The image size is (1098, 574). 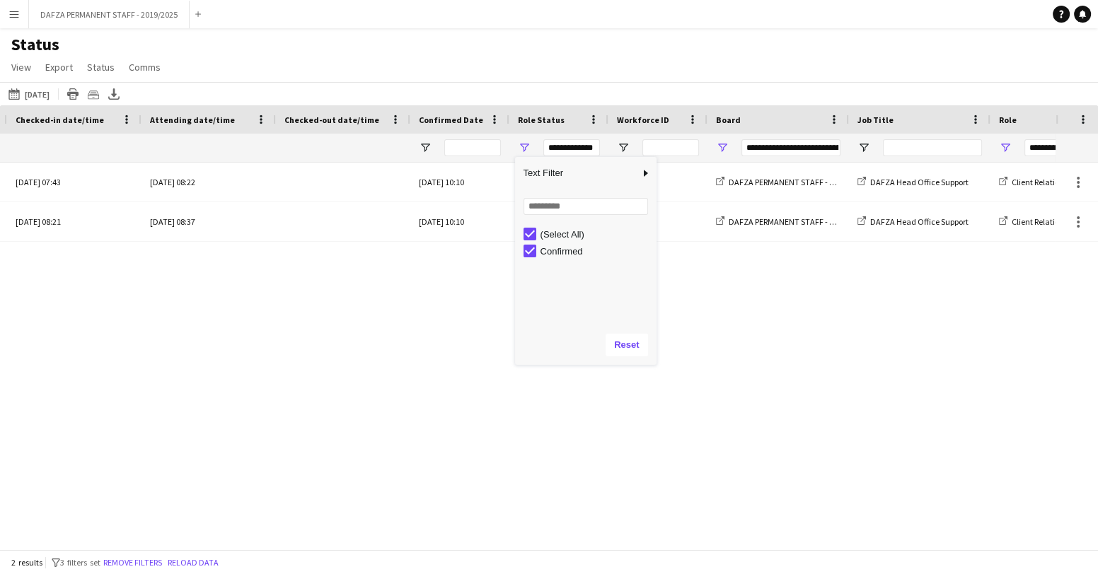 What do you see at coordinates (144, 67) in the screenshot?
I see `span: Comms` at bounding box center [144, 67].